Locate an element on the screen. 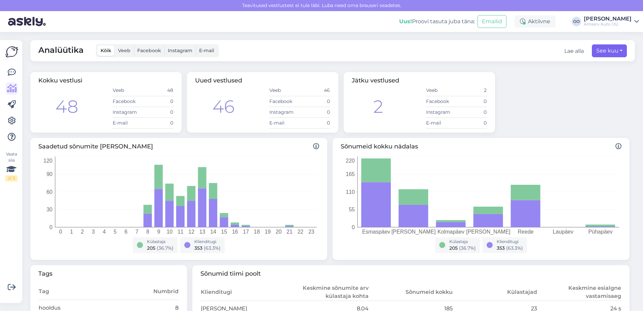  th: Keskmine esialgne vastamisaeg is located at coordinates (580, 292).